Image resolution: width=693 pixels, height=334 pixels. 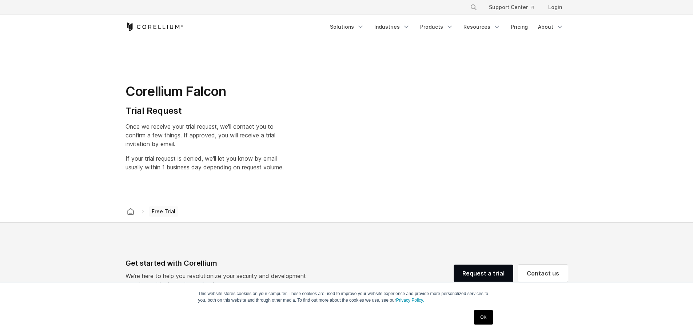 What do you see at coordinates (555, 7) in the screenshot?
I see `a: Login` at bounding box center [555, 7].